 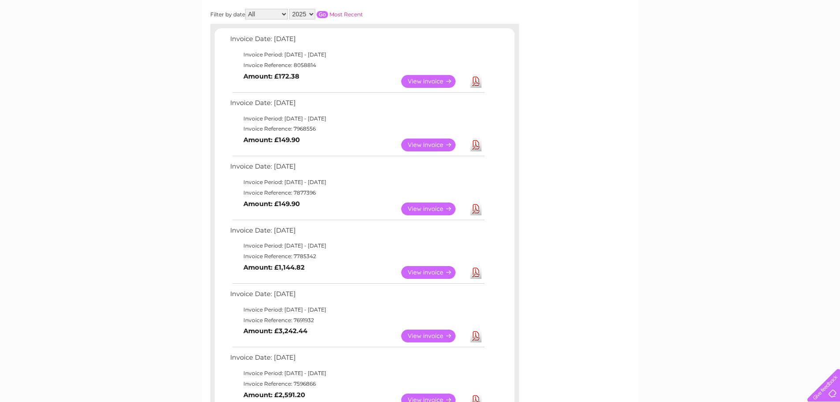 I want to click on b: Amount: £3,242.44, so click(x=275, y=331).